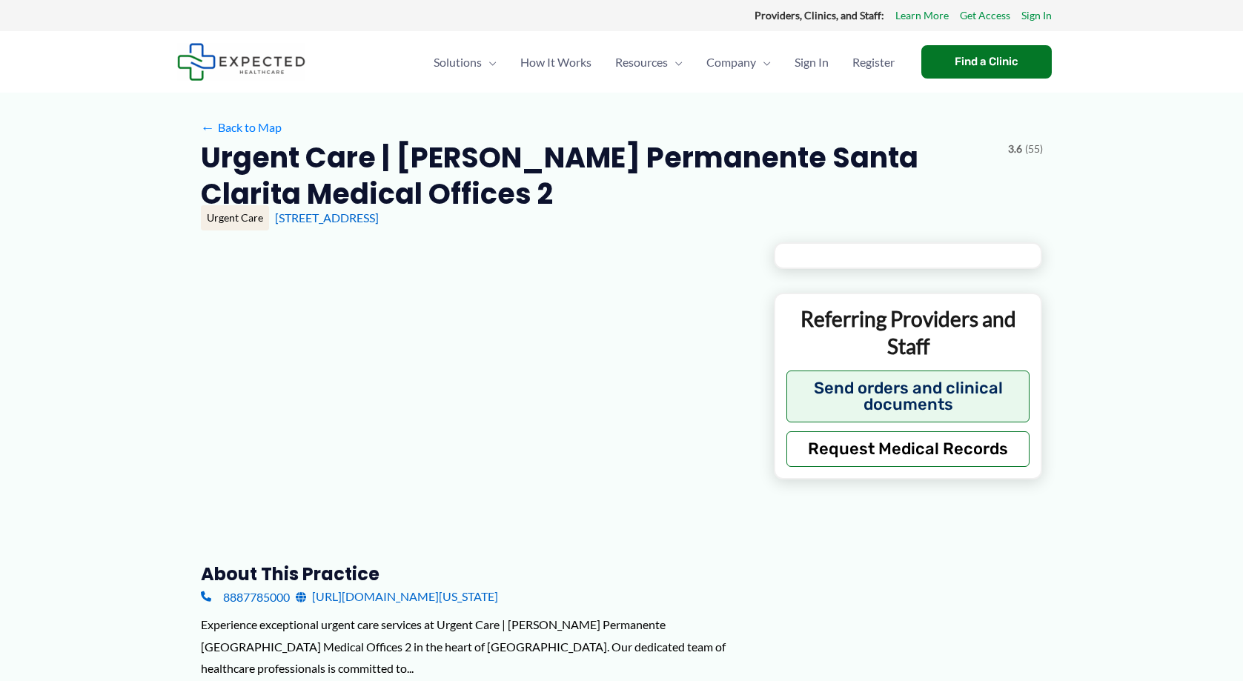 This screenshot has width=1243, height=681. Describe the element at coordinates (245, 597) in the screenshot. I see `a: 8887785000` at that location.